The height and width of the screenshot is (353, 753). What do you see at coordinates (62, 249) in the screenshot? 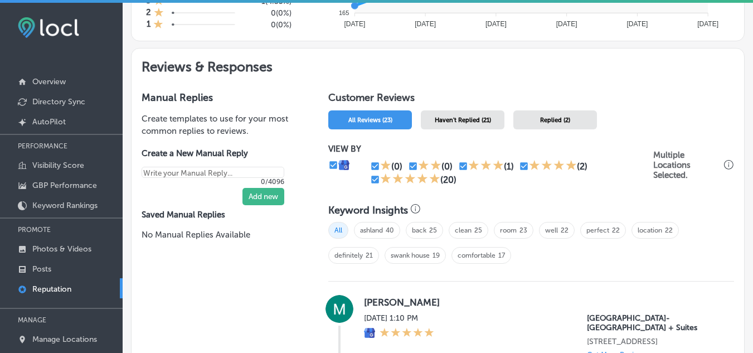
I see `p: Photos & Videos` at bounding box center [62, 249].